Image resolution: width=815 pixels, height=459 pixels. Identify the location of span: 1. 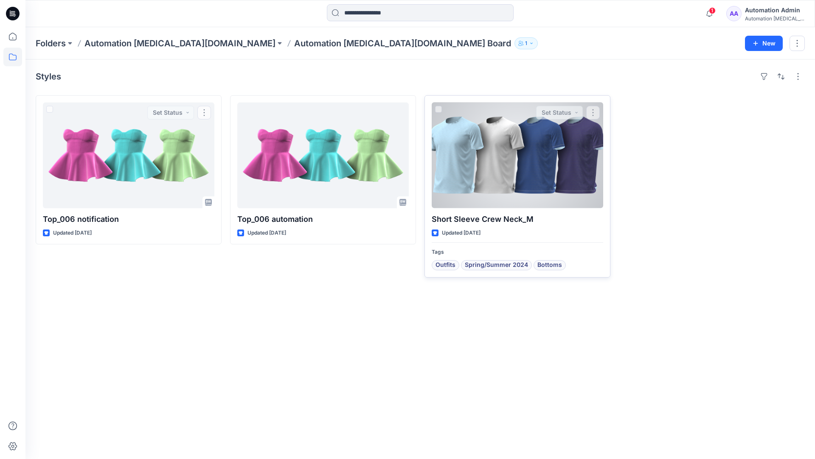
(713, 11).